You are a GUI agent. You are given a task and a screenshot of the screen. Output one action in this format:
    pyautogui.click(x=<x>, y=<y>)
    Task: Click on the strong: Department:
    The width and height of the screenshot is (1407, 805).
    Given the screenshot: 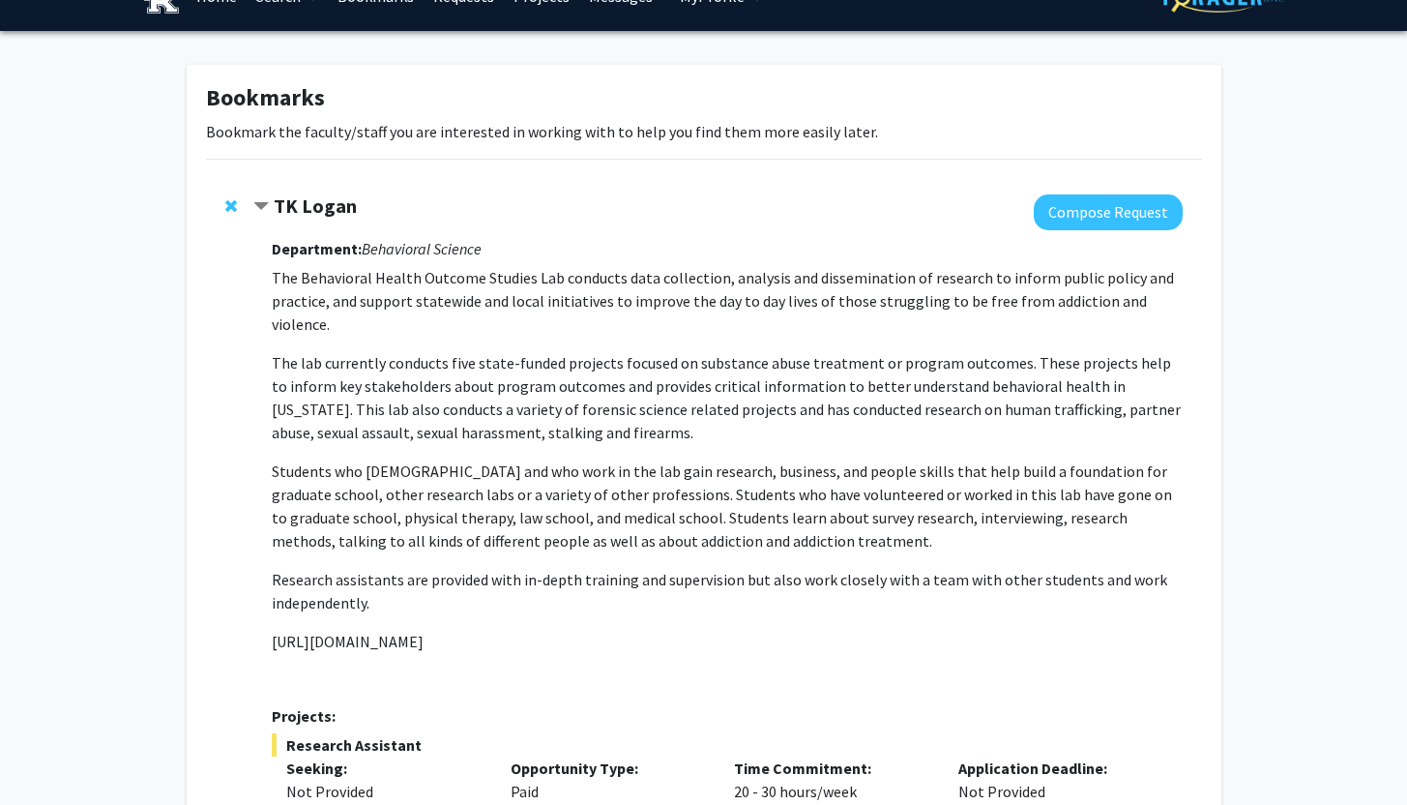 What is the action you would take?
    pyautogui.click(x=316, y=249)
    